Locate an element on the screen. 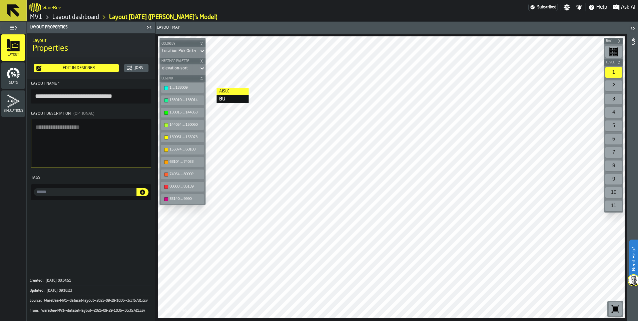 The height and width of the screenshot is (321, 638). div: 2 is located at coordinates (614, 86).